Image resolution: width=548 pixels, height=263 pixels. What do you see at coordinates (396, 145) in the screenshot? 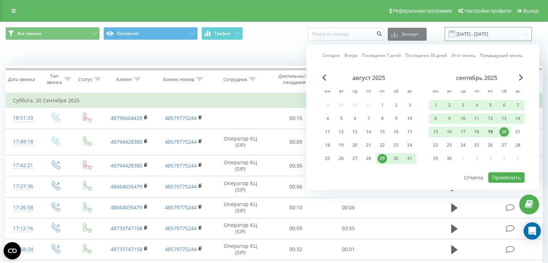
I see `div: сб 23 авг. 2025 г.` at bounding box center [396, 145].